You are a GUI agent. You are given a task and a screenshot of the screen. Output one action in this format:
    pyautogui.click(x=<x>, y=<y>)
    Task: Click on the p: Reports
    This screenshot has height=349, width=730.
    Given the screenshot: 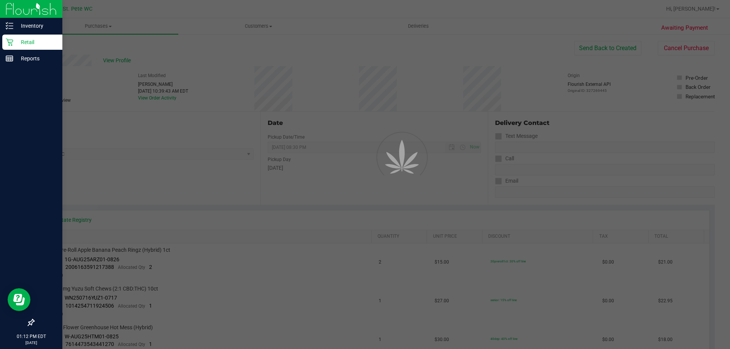 What is the action you would take?
    pyautogui.click(x=36, y=59)
    